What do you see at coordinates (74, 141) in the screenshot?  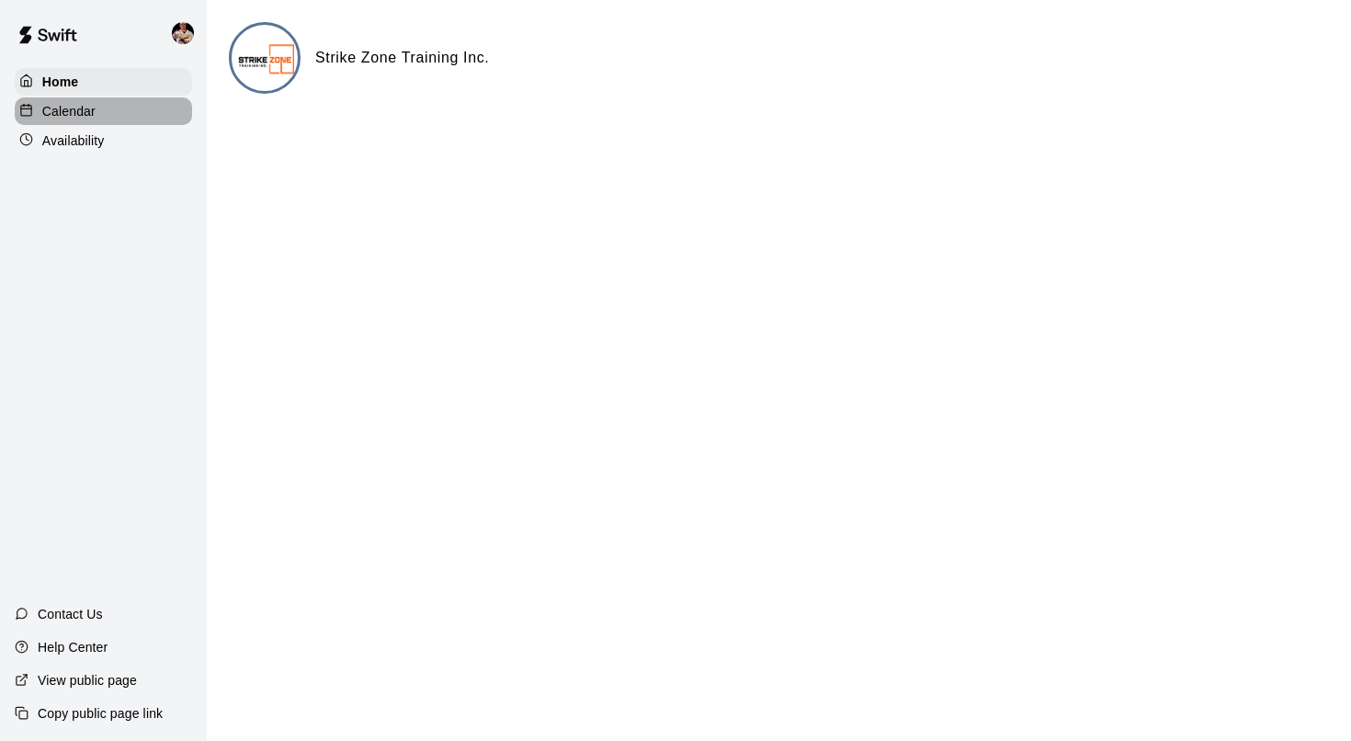 I see `p: Availability` at bounding box center [74, 141].